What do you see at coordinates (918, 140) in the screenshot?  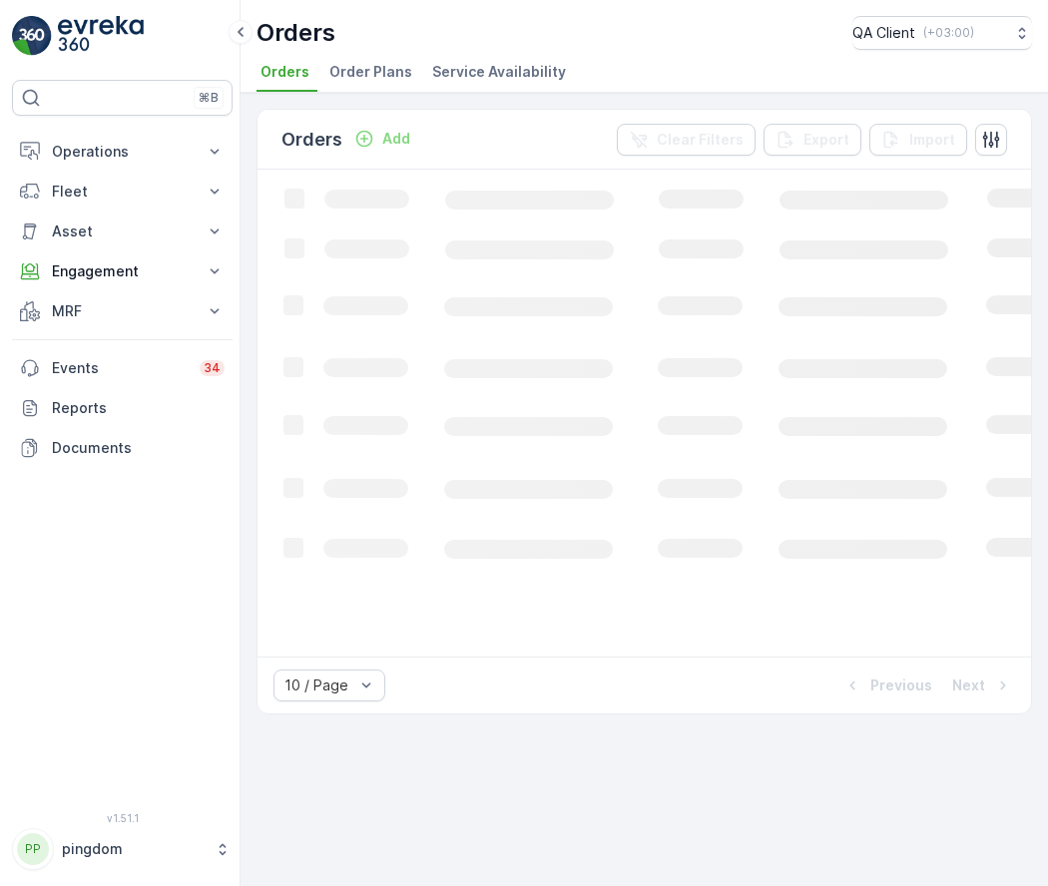 I see `button: Import` at bounding box center [918, 140].